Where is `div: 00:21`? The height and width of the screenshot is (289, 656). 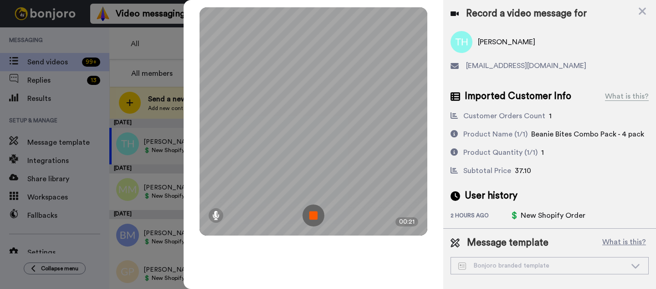 div: 00:21 is located at coordinates (407, 222).